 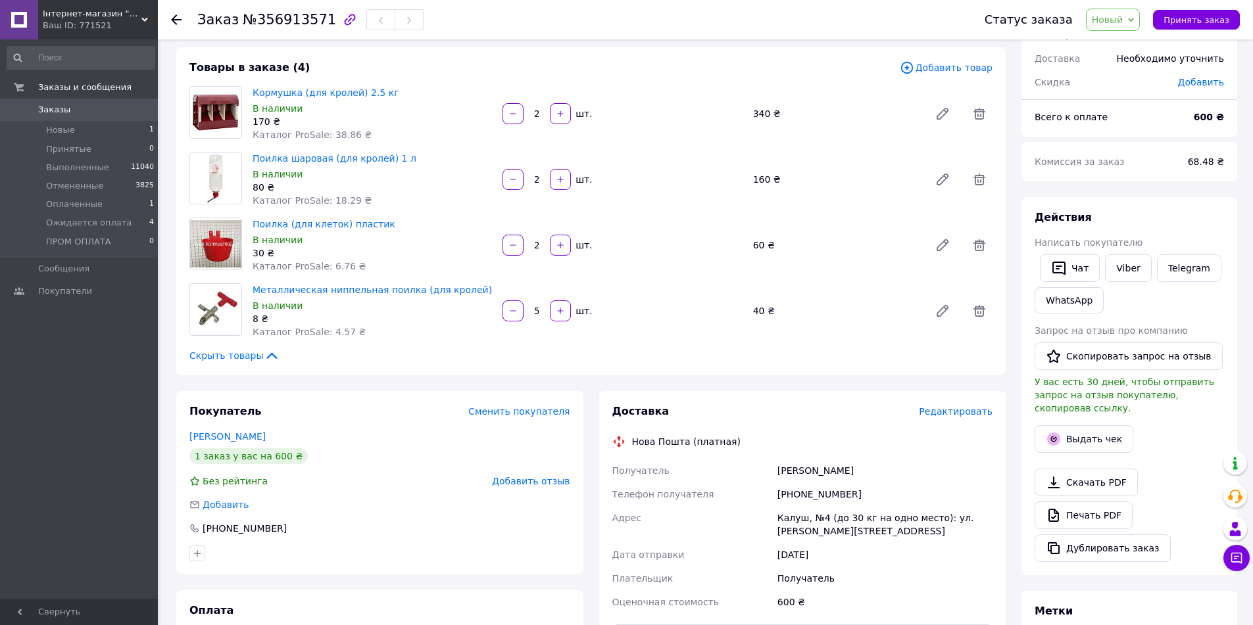 What do you see at coordinates (627, 518) in the screenshot?
I see `span: Адрес` at bounding box center [627, 518].